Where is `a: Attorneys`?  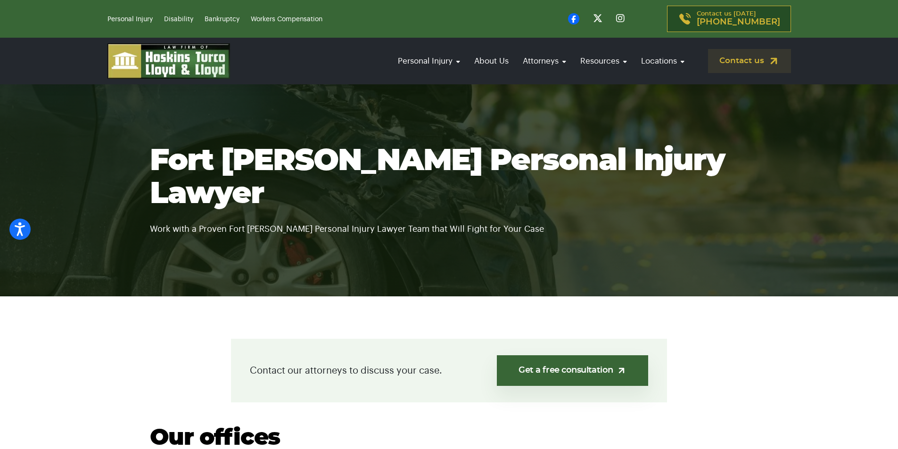 a: Attorneys is located at coordinates (544, 61).